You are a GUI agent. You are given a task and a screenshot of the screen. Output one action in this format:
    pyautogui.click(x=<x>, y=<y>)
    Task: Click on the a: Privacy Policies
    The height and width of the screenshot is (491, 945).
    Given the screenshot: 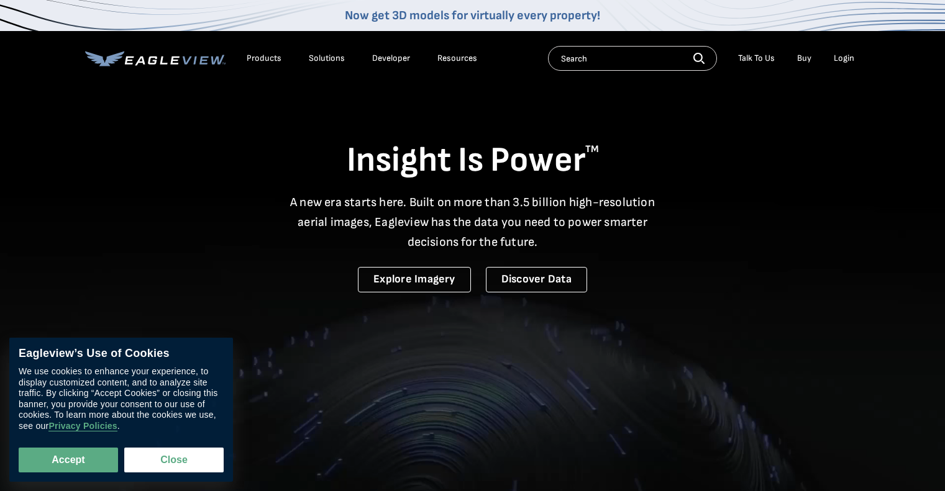 What is the action you would take?
    pyautogui.click(x=83, y=427)
    